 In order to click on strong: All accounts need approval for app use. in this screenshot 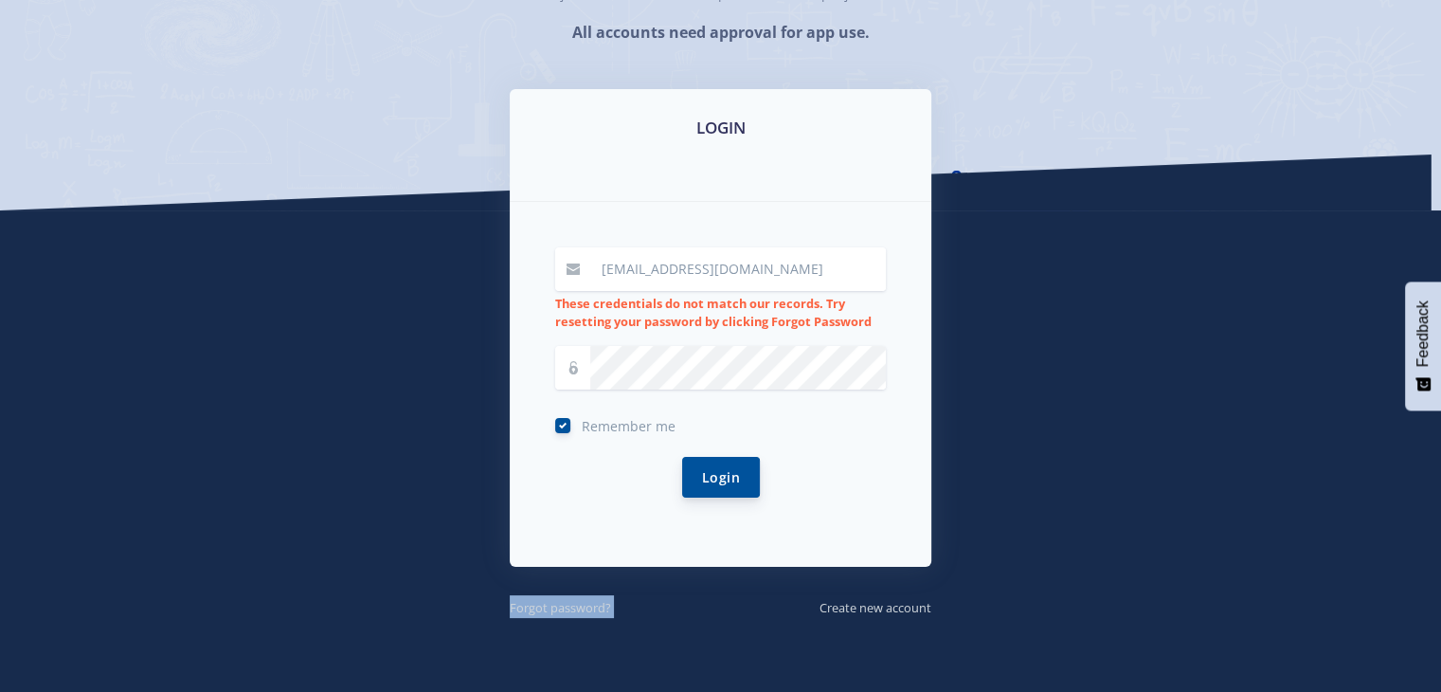, I will do `click(720, 32)`.